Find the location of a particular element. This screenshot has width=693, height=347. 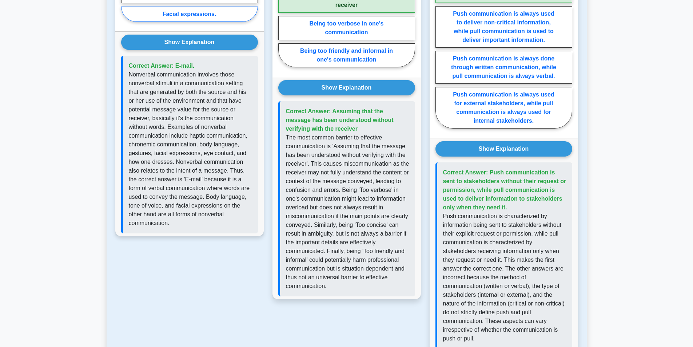

label: Being too friendly and informal in one's communication is located at coordinates (347, 55).